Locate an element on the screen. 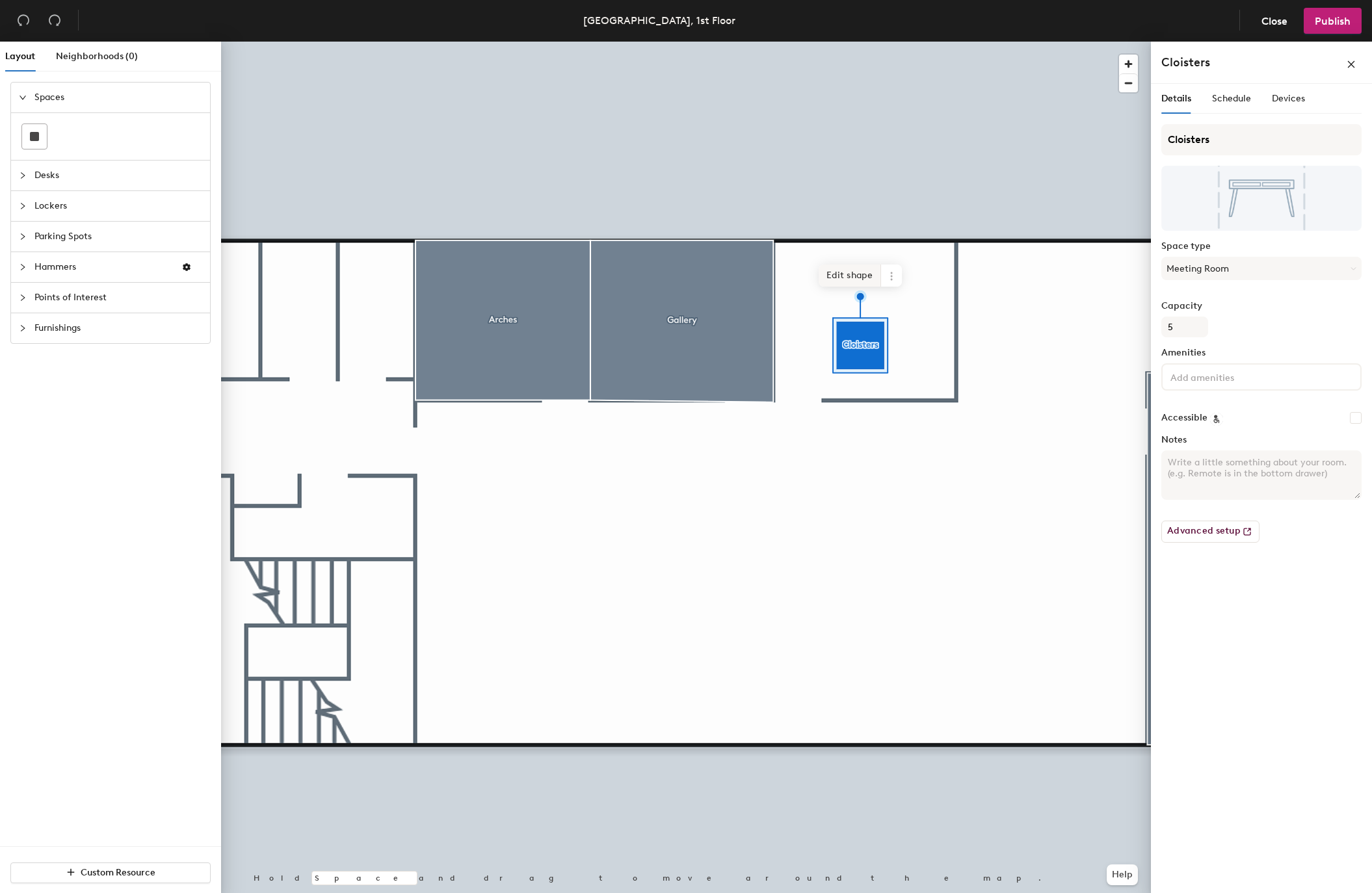  button: Close is located at coordinates (1275, 21).